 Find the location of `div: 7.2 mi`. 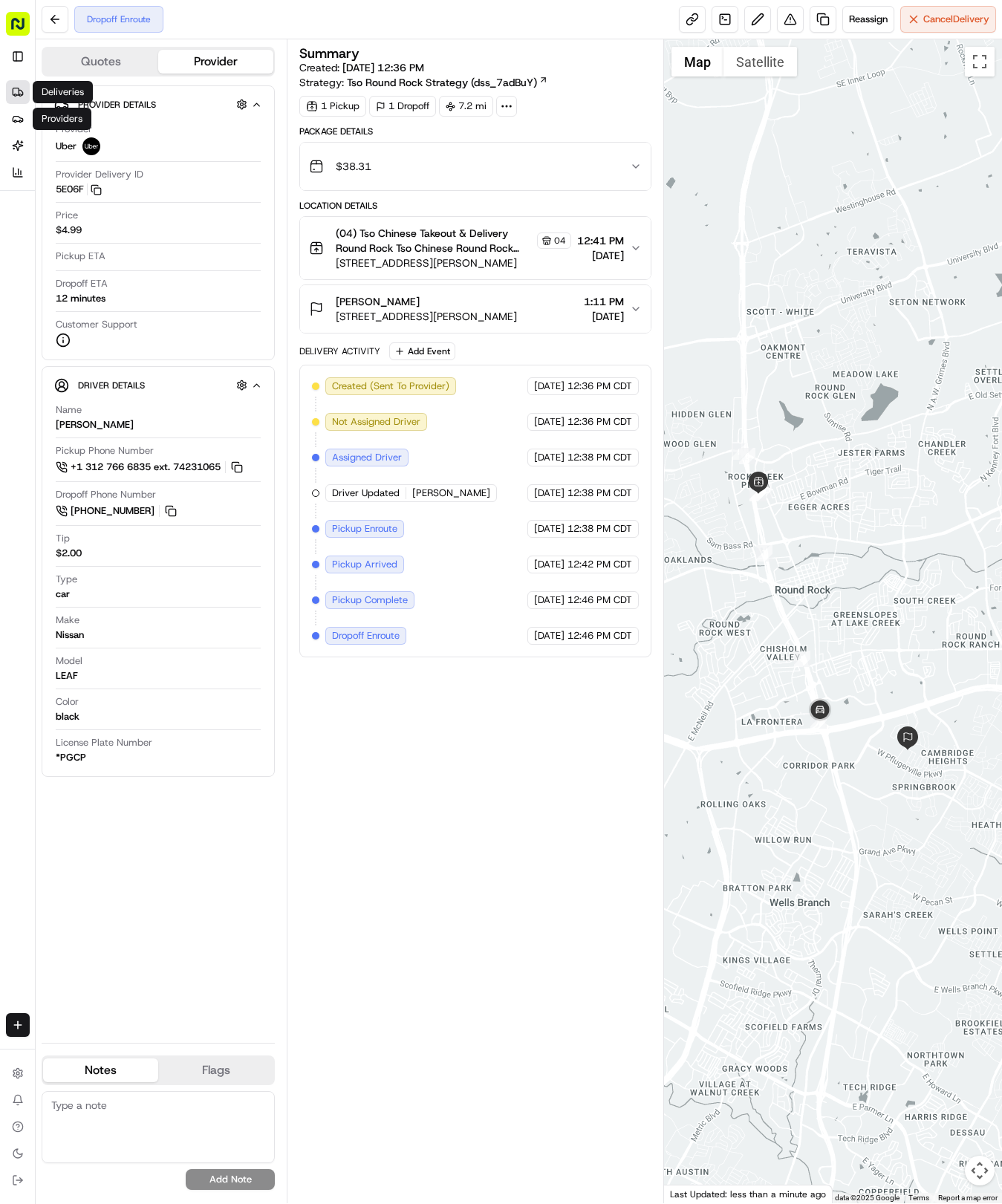

div: 7.2 mi is located at coordinates (466, 106).